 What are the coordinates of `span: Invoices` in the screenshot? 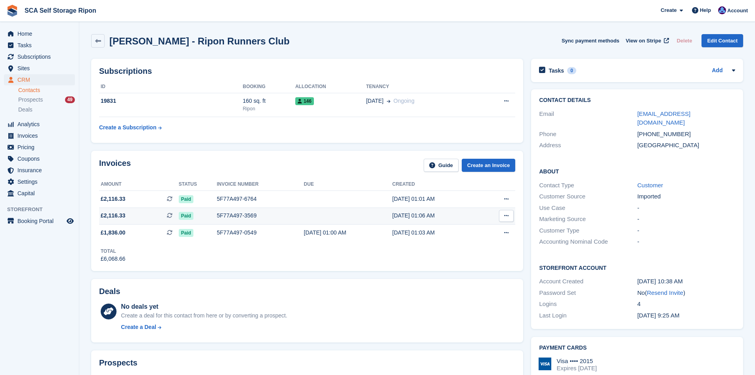 It's located at (41, 136).